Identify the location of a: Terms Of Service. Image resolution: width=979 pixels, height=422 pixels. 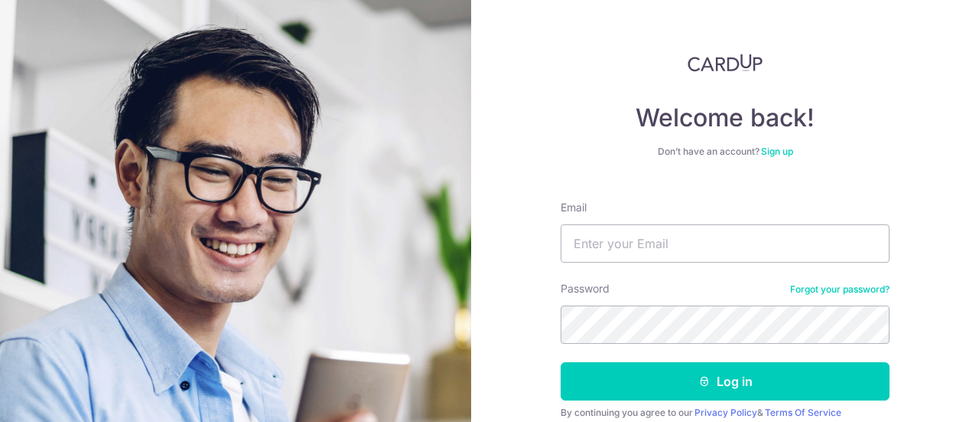
(803, 412).